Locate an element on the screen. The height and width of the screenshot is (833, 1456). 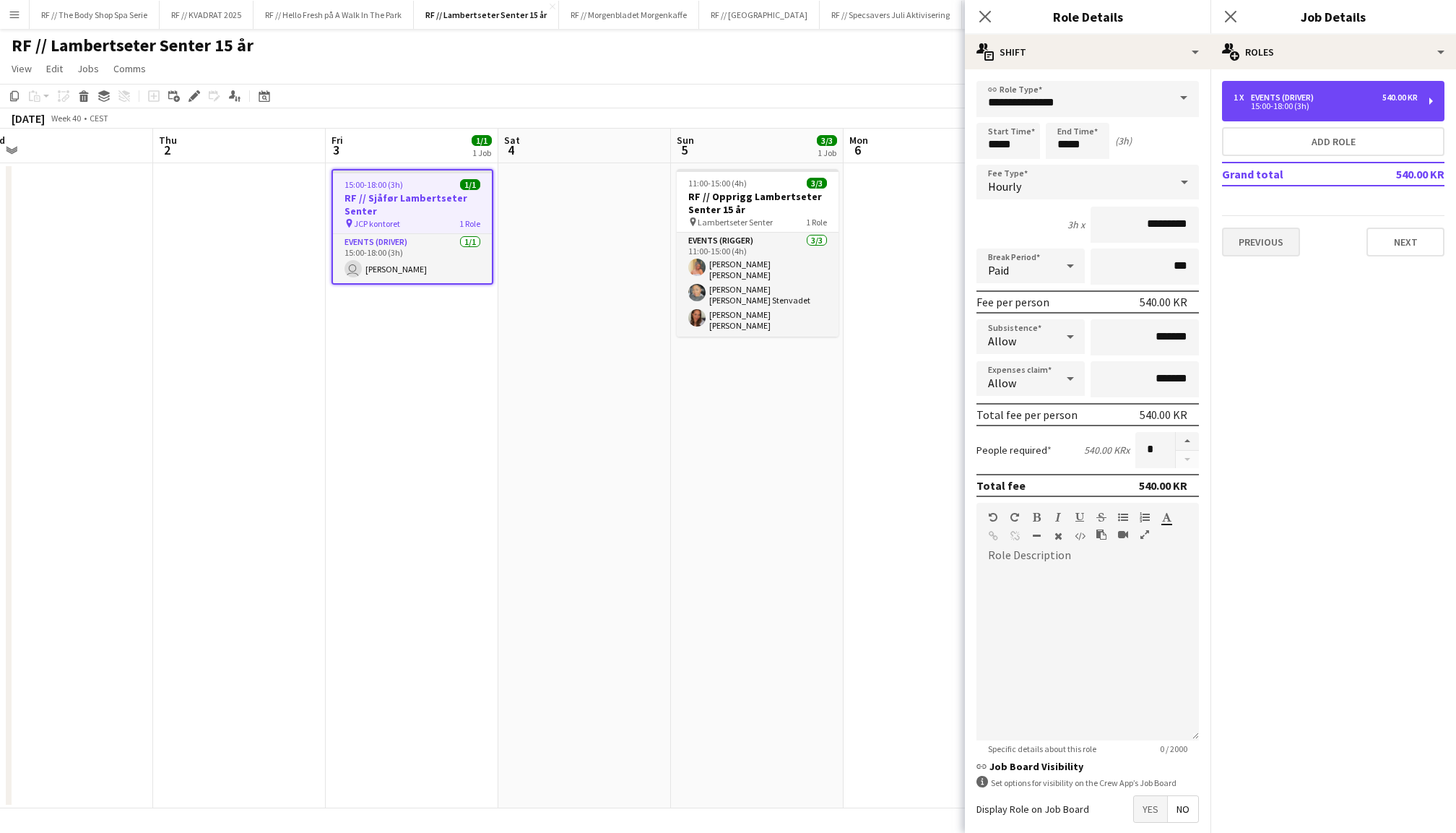
button: Redo is located at coordinates (1015, 517).